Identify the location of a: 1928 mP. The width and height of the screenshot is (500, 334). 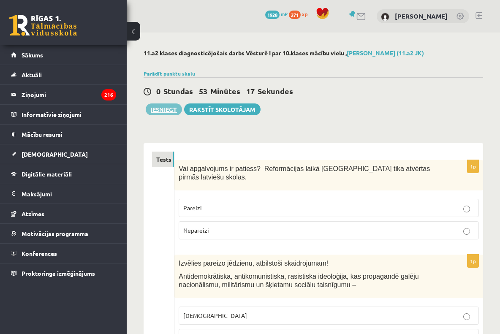
(276, 14).